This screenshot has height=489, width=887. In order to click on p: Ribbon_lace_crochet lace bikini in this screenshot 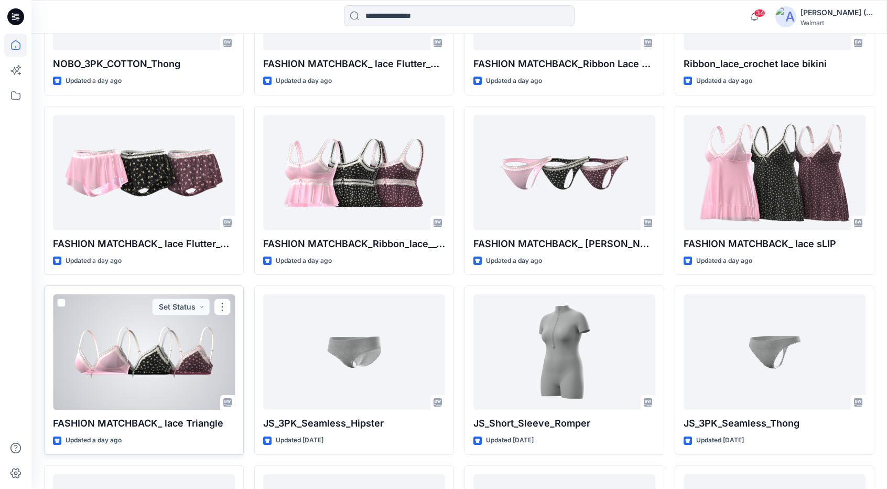, I will do `click(774, 64)`.